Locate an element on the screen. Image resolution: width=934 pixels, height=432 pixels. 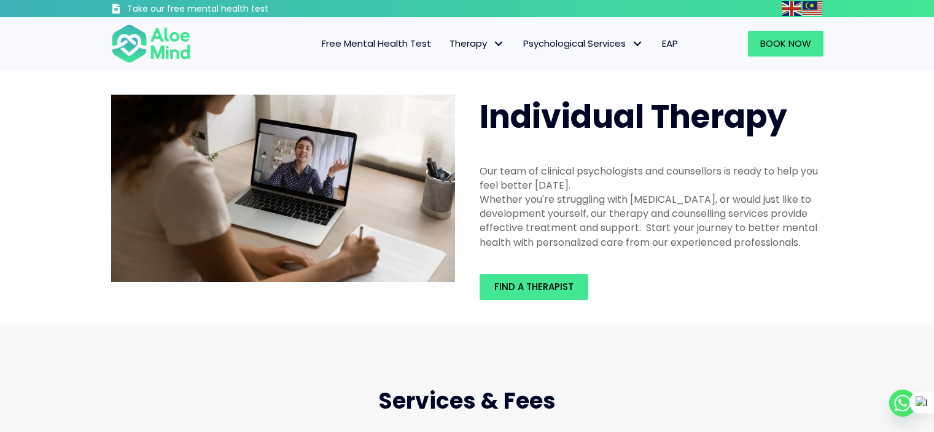
span: Psychological Services: submenu is located at coordinates (638, 44).